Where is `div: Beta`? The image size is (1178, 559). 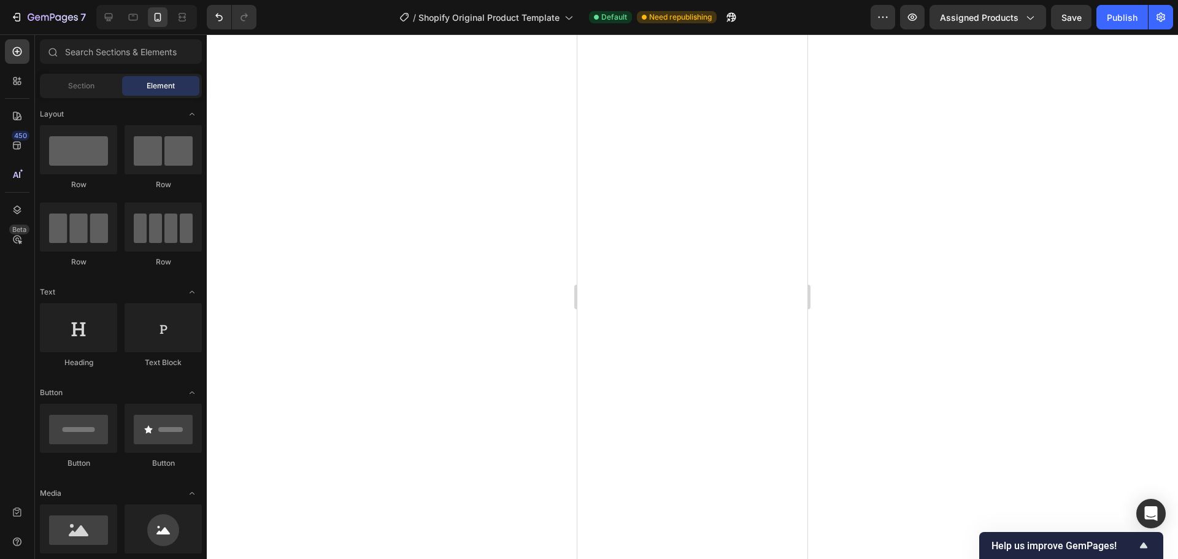
div: Beta is located at coordinates (19, 230).